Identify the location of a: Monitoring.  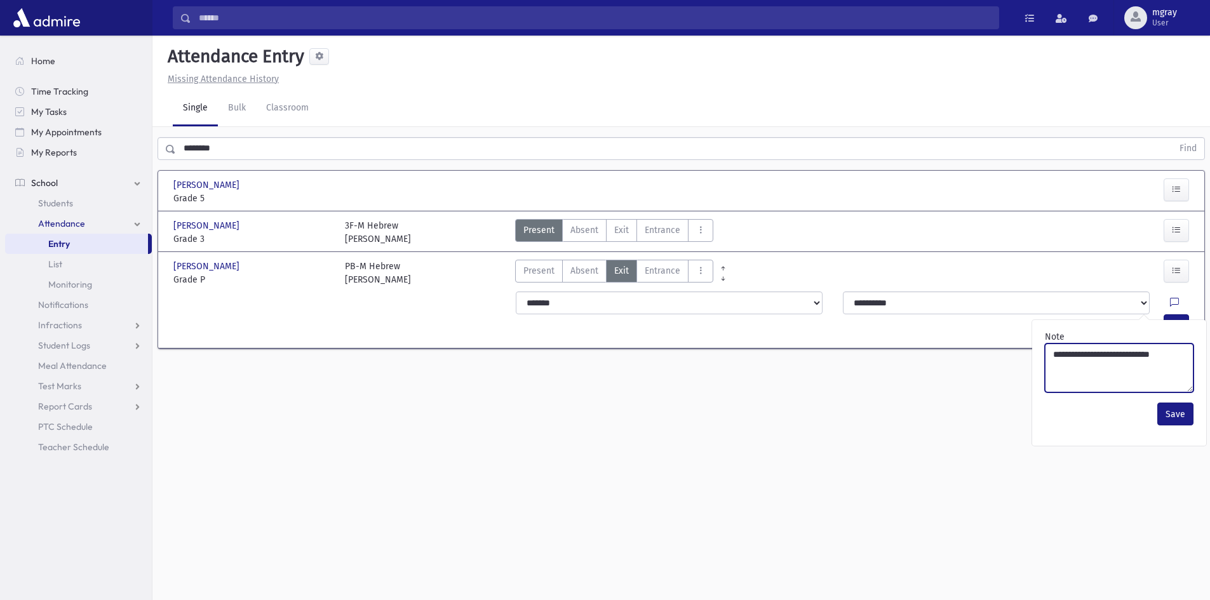
(78, 284).